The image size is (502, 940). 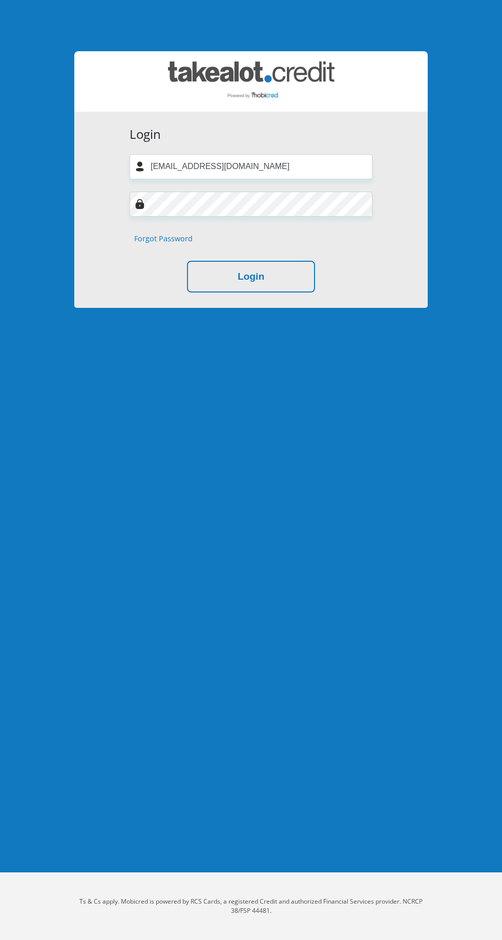 I want to click on p: Ts & Cs apply. Mobicred is powered by RCS Cards, a registered Credit and authorized Financial Ser..., so click(x=251, y=906).